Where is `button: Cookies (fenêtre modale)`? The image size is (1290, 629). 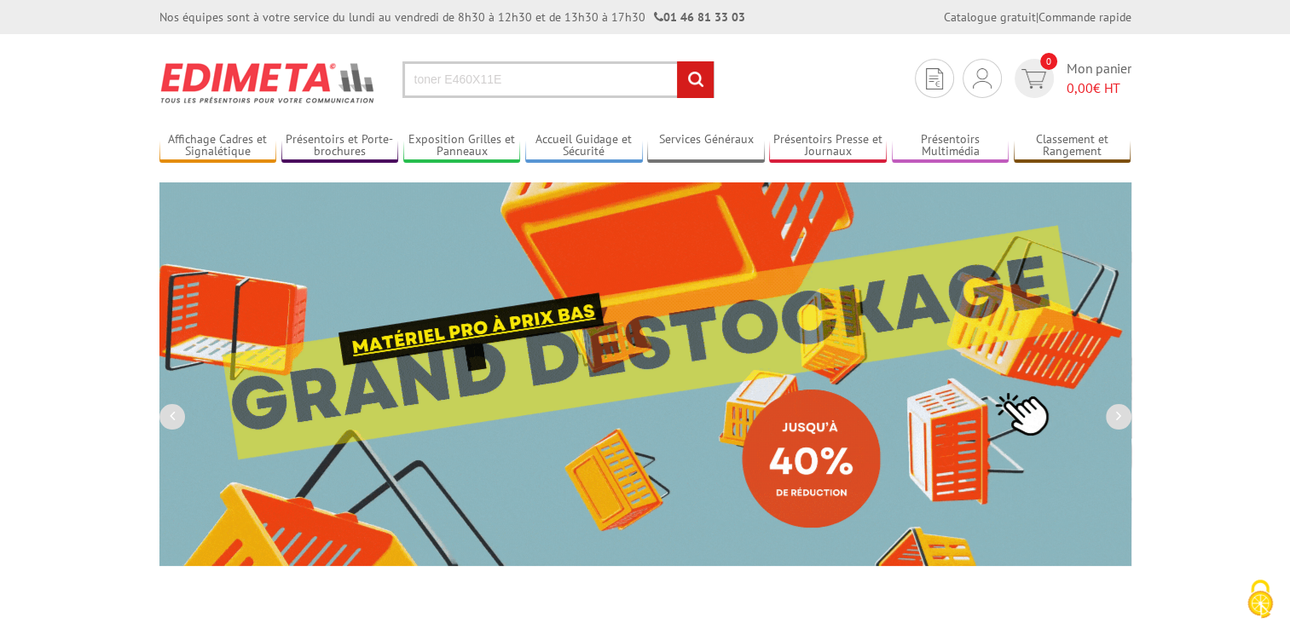 button: Cookies (fenêtre modale) is located at coordinates (1260, 600).